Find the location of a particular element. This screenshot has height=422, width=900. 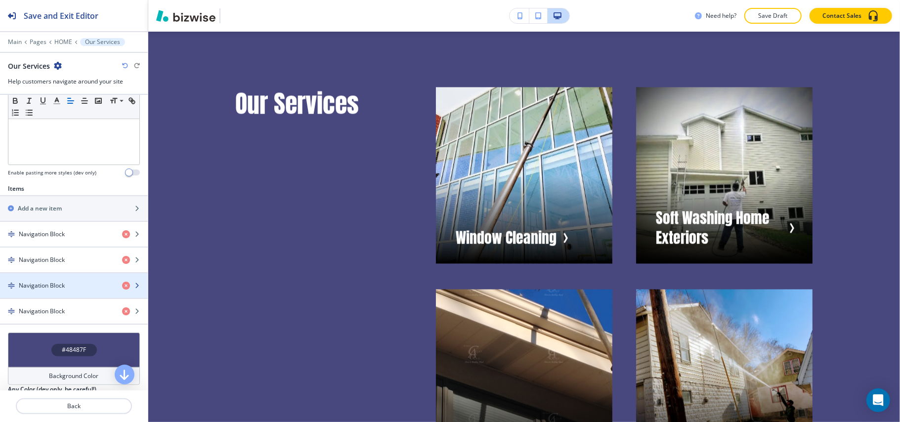

button: Contact Sales is located at coordinates (850, 16).